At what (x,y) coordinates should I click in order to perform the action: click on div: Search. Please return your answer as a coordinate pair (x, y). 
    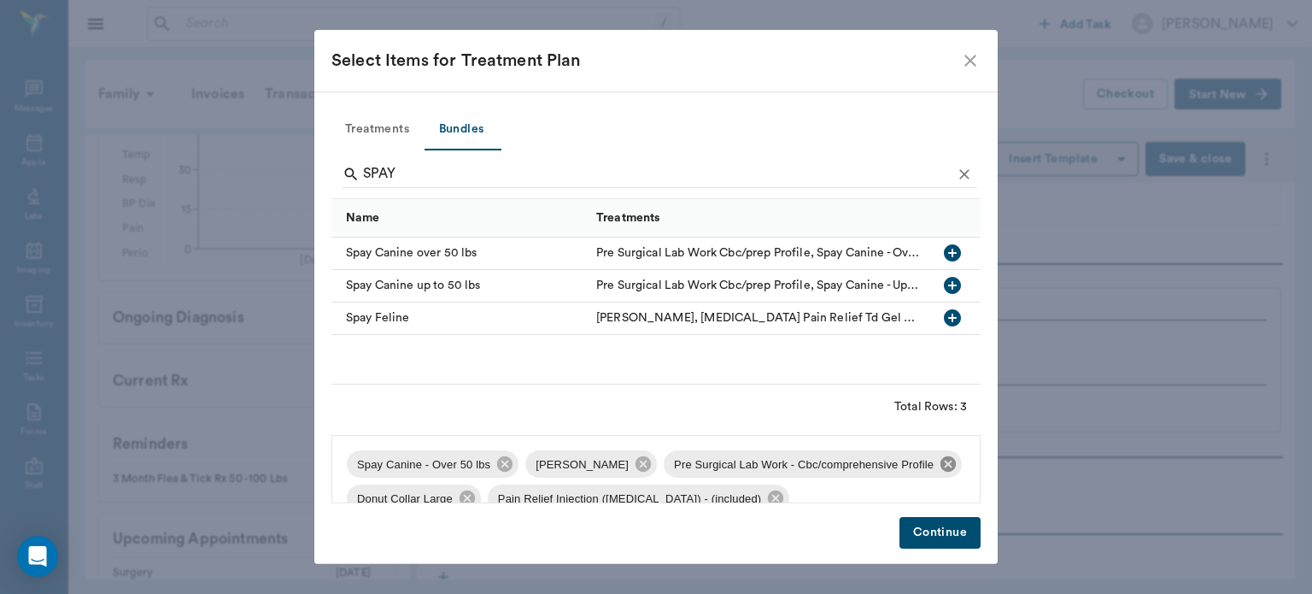
    Looking at the image, I should click on (659, 176).